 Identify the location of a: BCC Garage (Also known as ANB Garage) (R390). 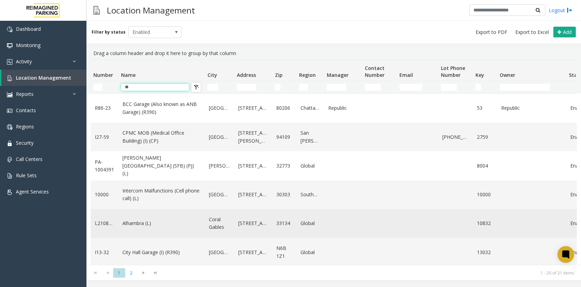
(162, 108).